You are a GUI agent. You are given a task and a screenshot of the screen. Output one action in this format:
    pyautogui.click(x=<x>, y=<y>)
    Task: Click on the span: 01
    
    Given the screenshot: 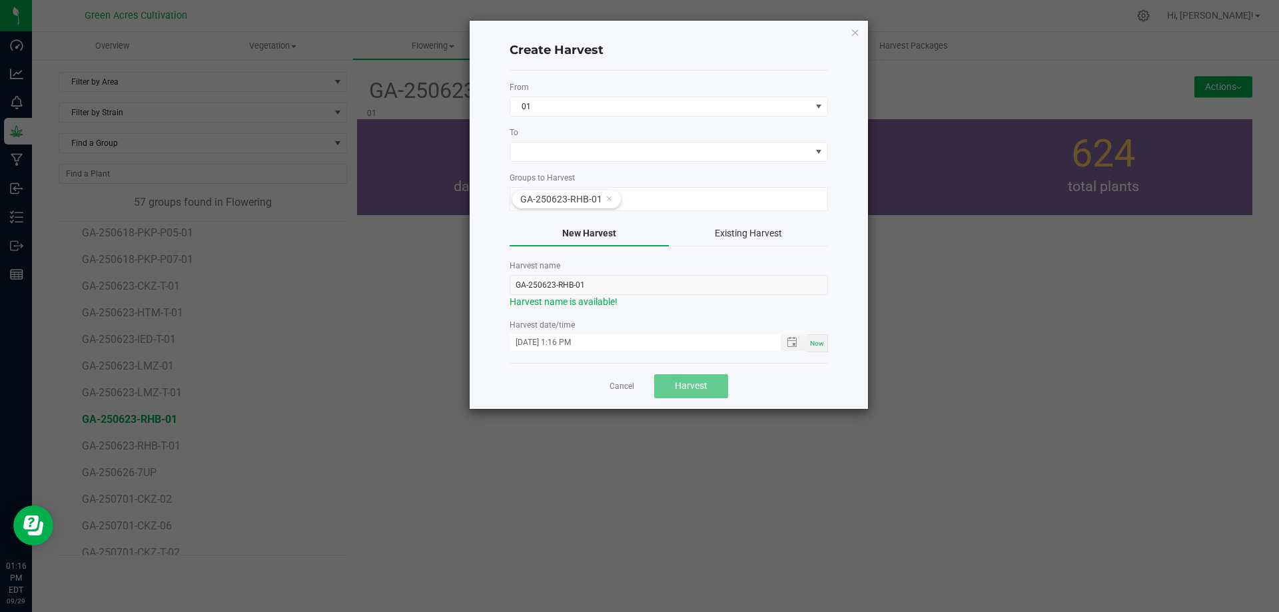 What is the action you would take?
    pyautogui.click(x=660, y=107)
    